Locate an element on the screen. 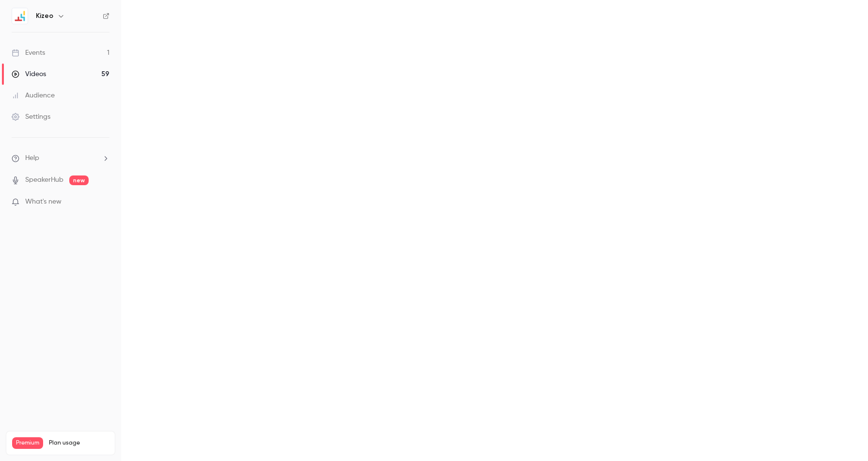  li: help-dropdown-opener is located at coordinates (61, 158).